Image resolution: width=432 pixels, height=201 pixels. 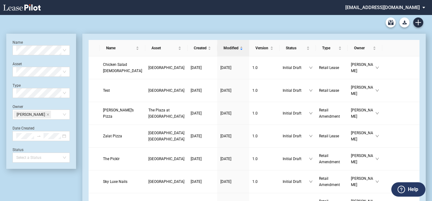 I want to click on a: Test, so click(x=122, y=91).